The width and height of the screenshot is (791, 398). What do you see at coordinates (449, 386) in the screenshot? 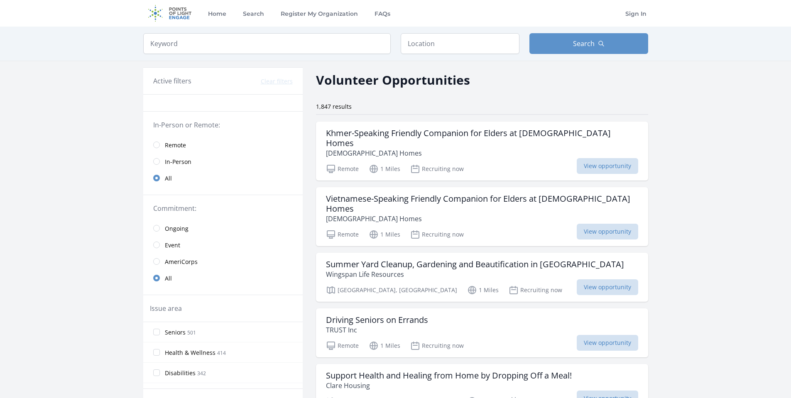
I see `p: Clare Housing` at bounding box center [449, 386].